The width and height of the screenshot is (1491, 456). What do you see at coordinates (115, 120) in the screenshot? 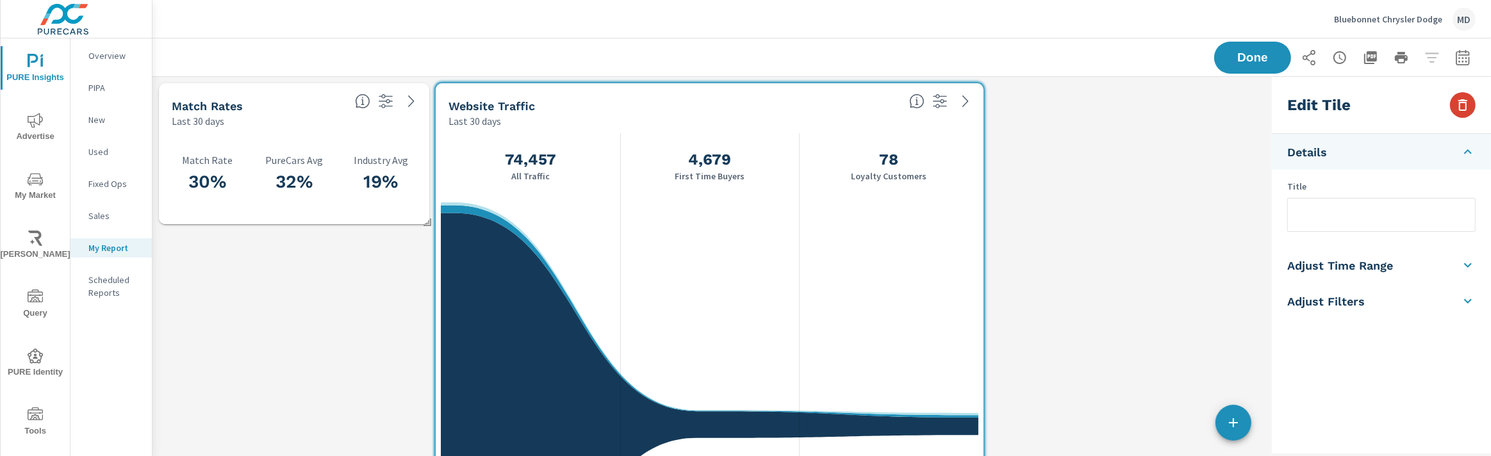
I see `p: New` at bounding box center [115, 120].